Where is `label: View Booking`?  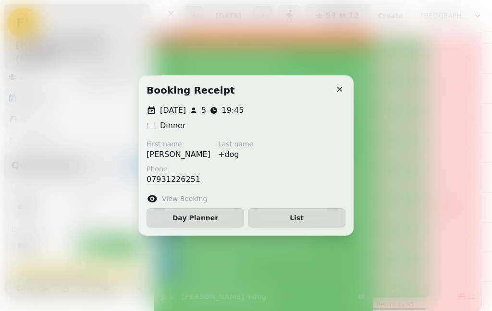
label: View Booking is located at coordinates (184, 199).